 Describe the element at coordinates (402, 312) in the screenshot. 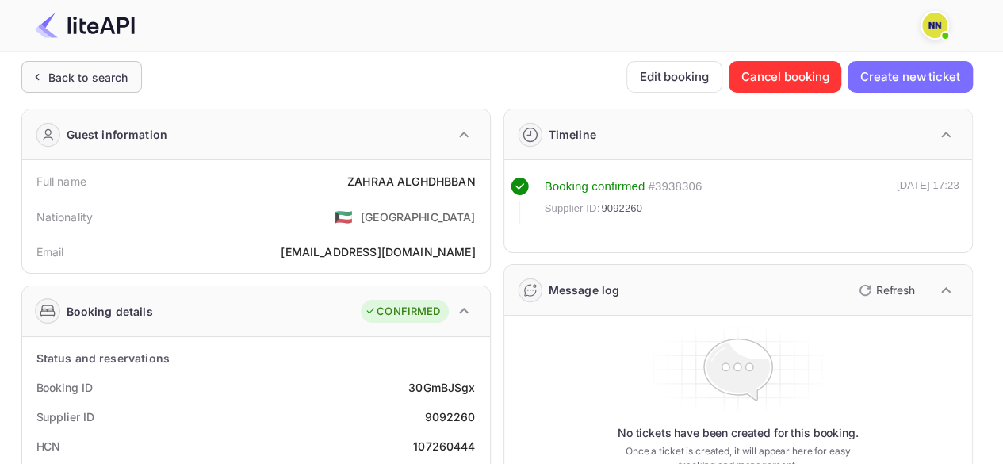

I see `div: CONFIRMED` at that location.